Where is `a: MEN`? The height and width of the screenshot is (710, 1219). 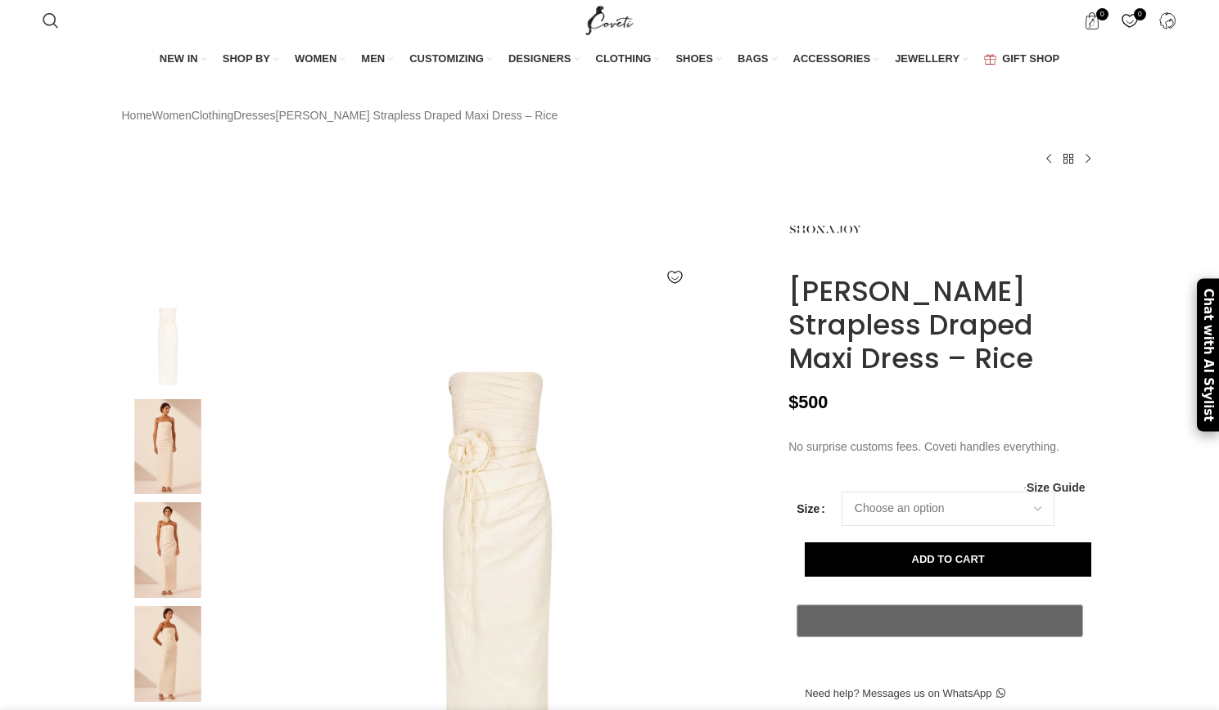 a: MEN is located at coordinates (376, 60).